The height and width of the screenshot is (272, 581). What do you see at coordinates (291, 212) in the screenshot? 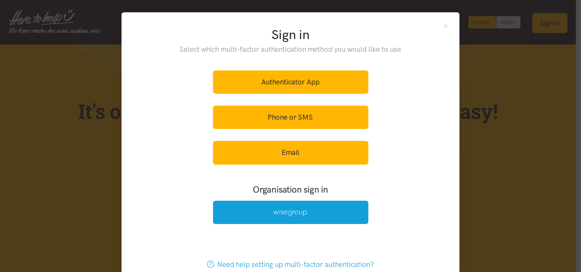
I see `img: Wise Group` at bounding box center [291, 212].